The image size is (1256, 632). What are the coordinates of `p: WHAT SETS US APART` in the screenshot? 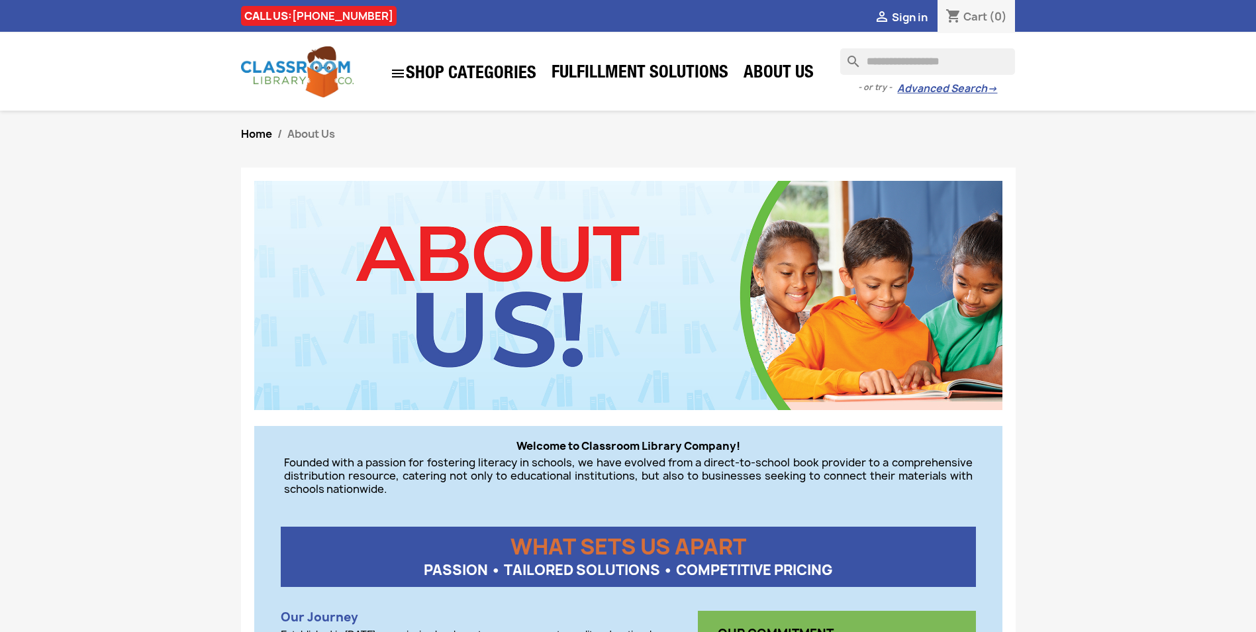 It's located at (628, 540).